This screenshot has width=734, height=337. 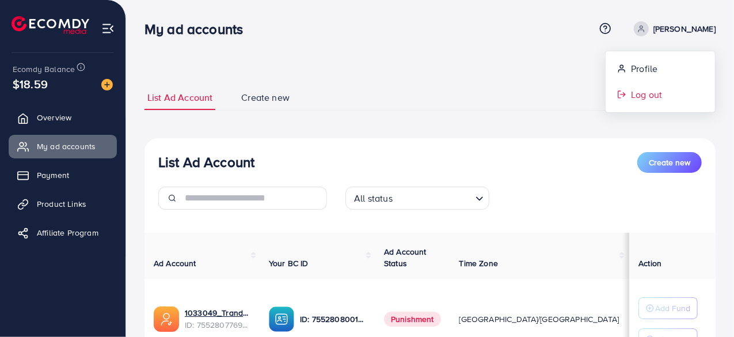 I want to click on a: Product Links, so click(x=63, y=204).